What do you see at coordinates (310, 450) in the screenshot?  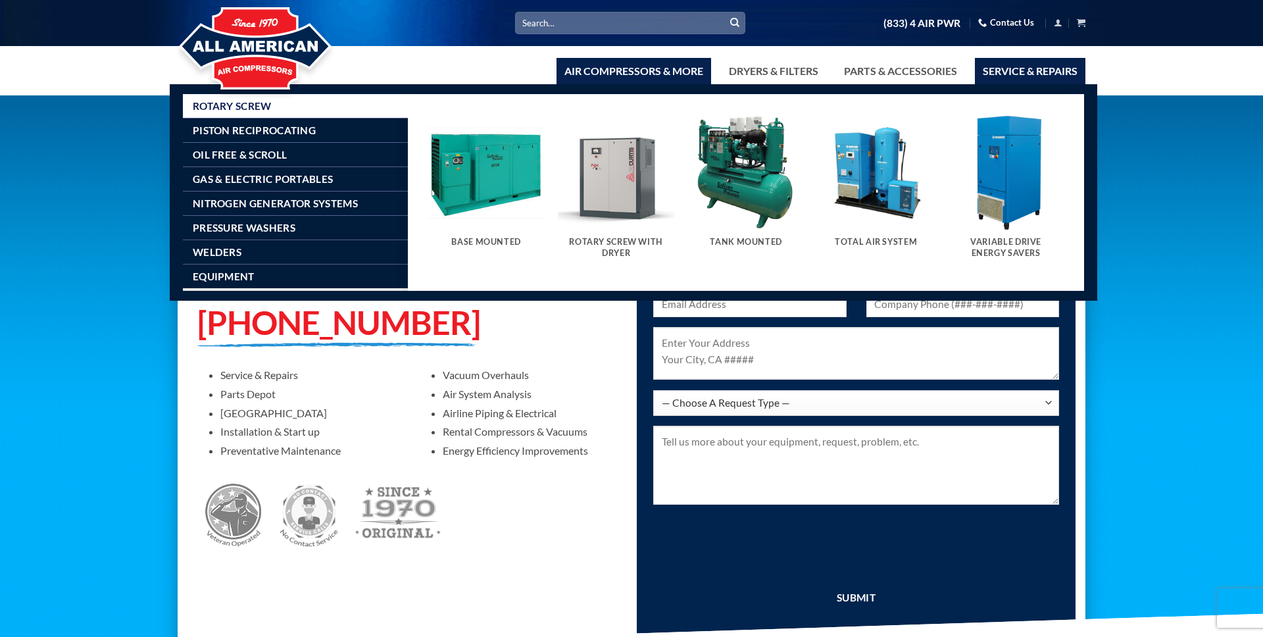 I see `p: Preventative Maintenance` at bounding box center [310, 450].